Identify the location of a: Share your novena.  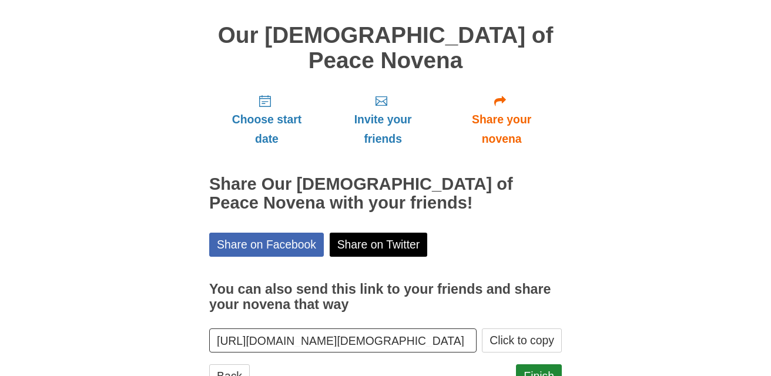
(501, 119).